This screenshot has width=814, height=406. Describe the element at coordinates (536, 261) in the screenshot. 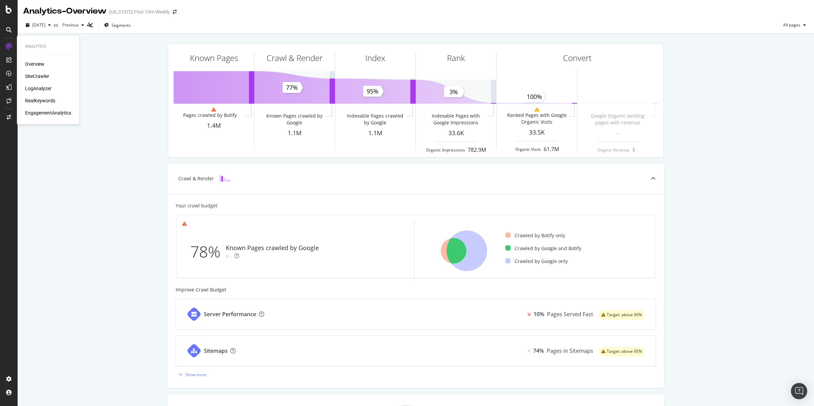

I see `div: Crawled by Google only` at that location.